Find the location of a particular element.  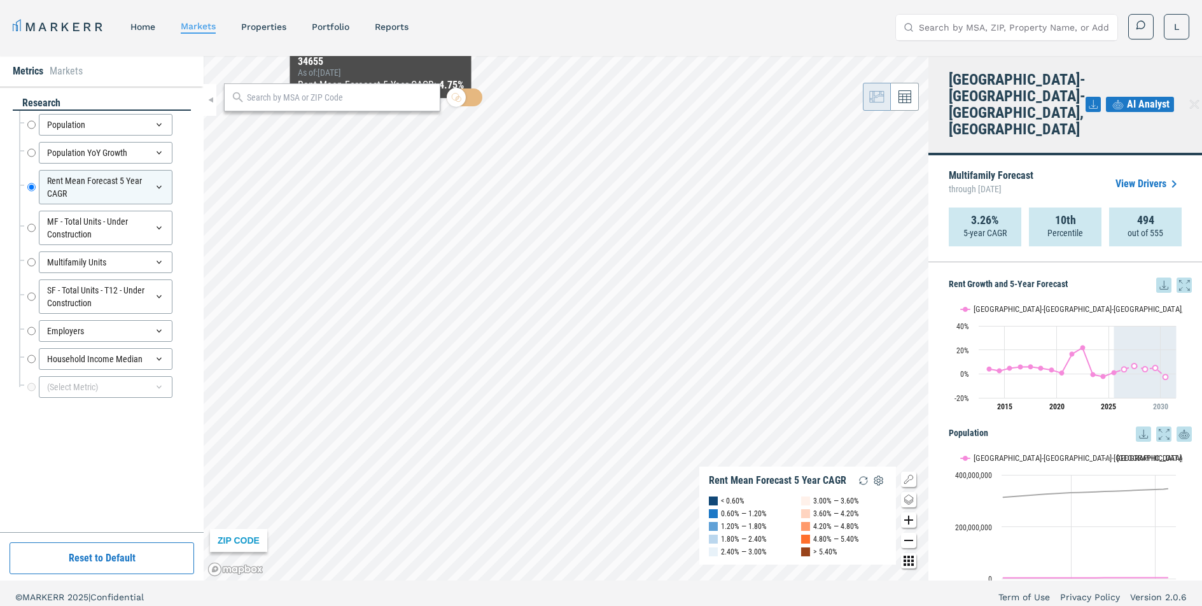

text: 0% is located at coordinates (965, 374).